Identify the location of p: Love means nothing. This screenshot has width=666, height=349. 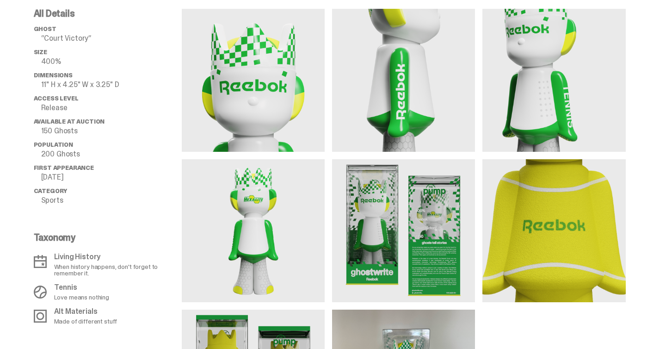
(81, 297).